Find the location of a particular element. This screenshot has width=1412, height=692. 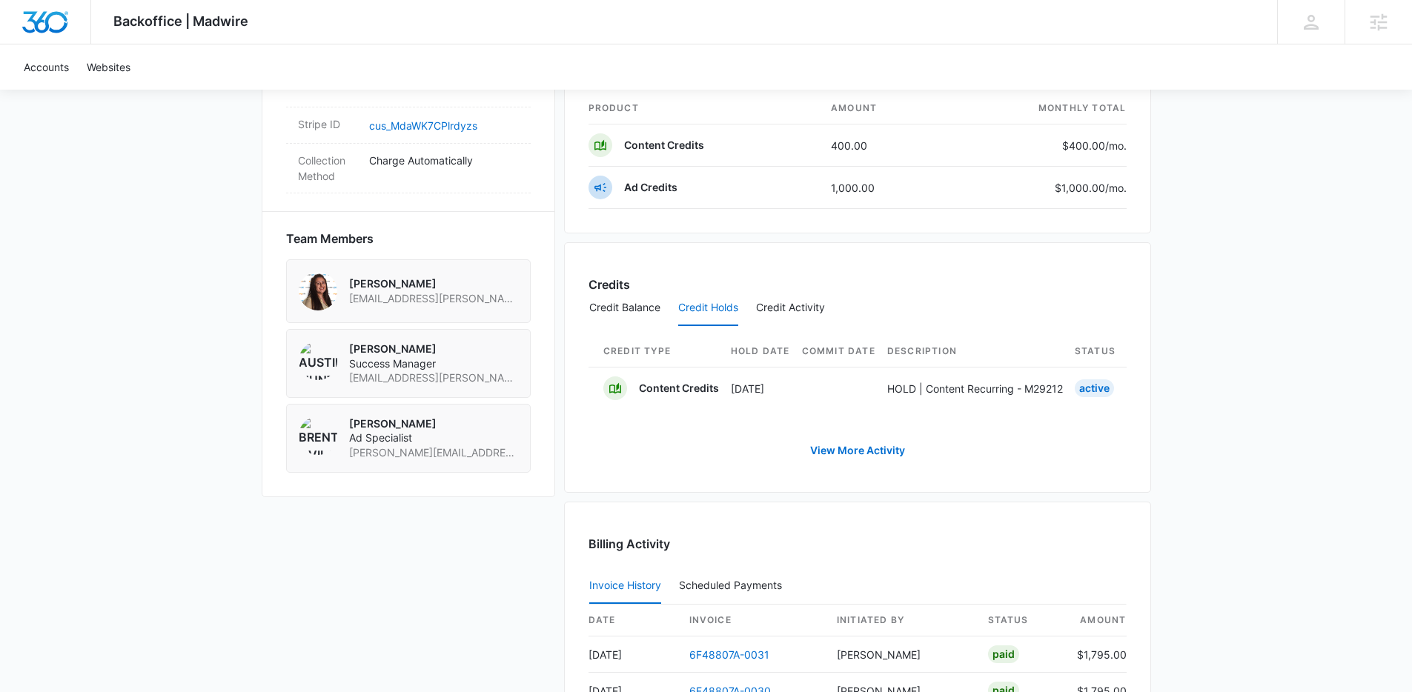

th: invoice is located at coordinates (751, 620).